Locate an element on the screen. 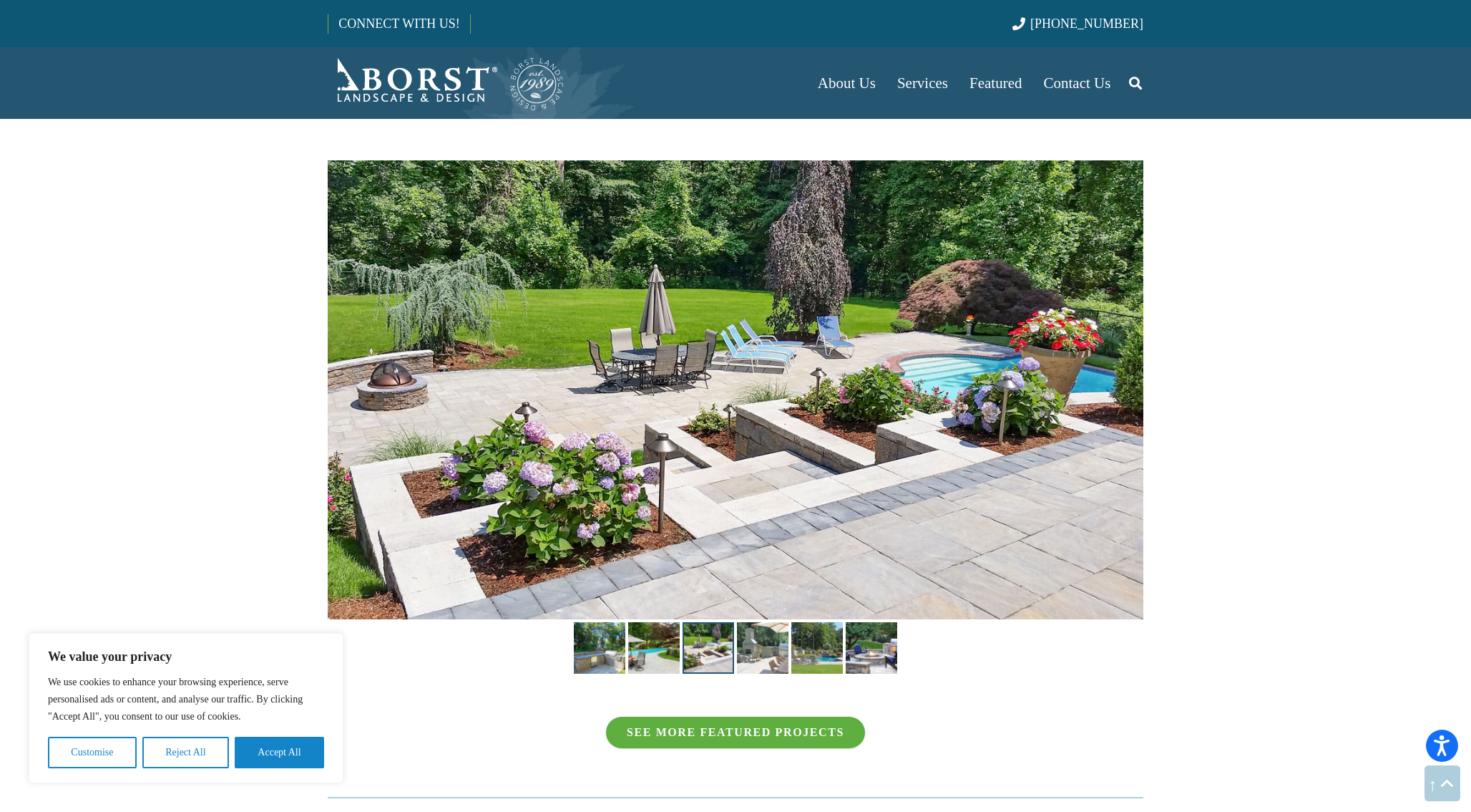  a: Back to top is located at coordinates (1443, 783).